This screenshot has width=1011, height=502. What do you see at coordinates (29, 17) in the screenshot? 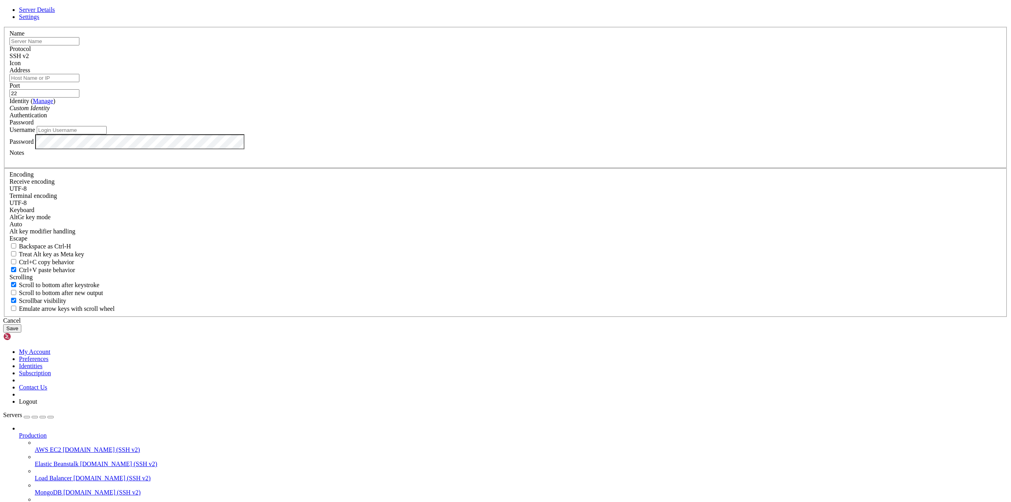
I see `a: Settings` at bounding box center [29, 17].